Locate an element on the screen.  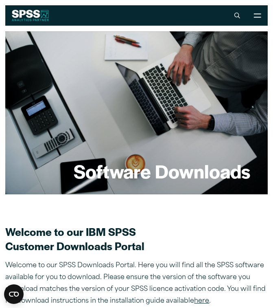
button: Open CMP widget is located at coordinates (14, 294).